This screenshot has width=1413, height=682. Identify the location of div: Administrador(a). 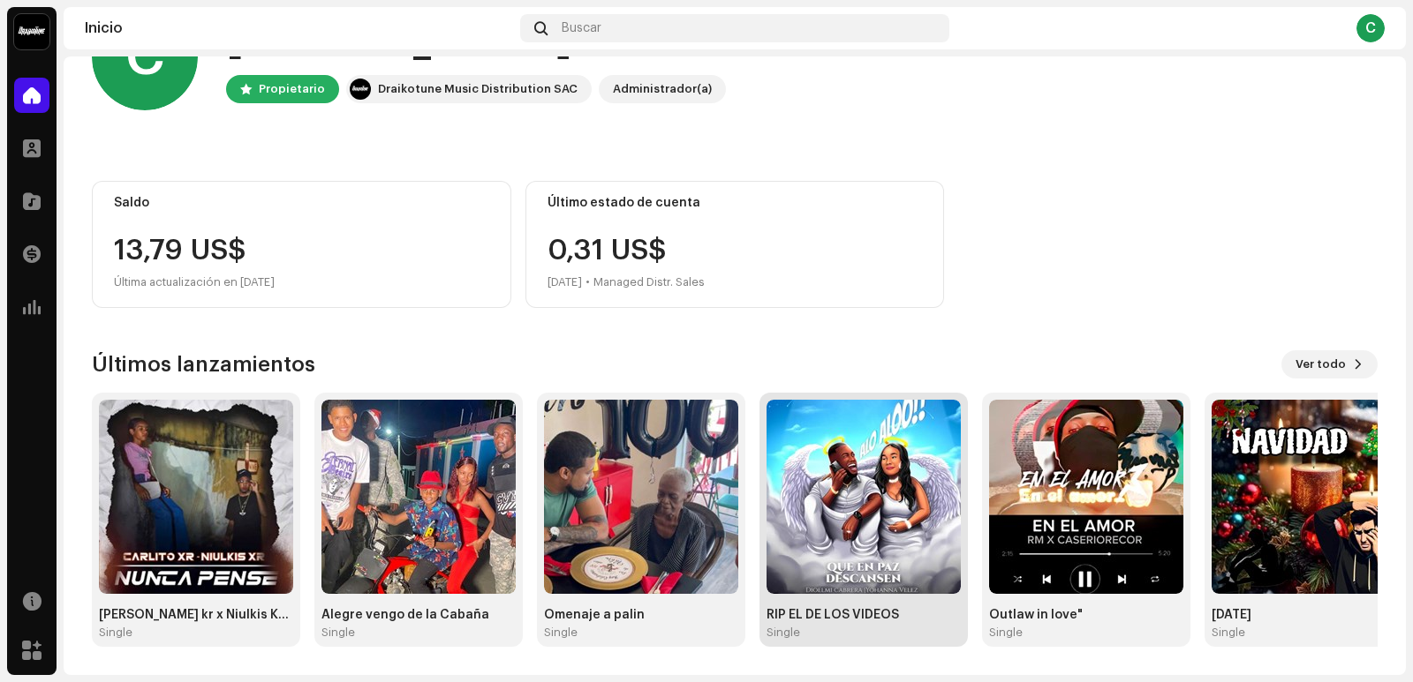
(662, 89).